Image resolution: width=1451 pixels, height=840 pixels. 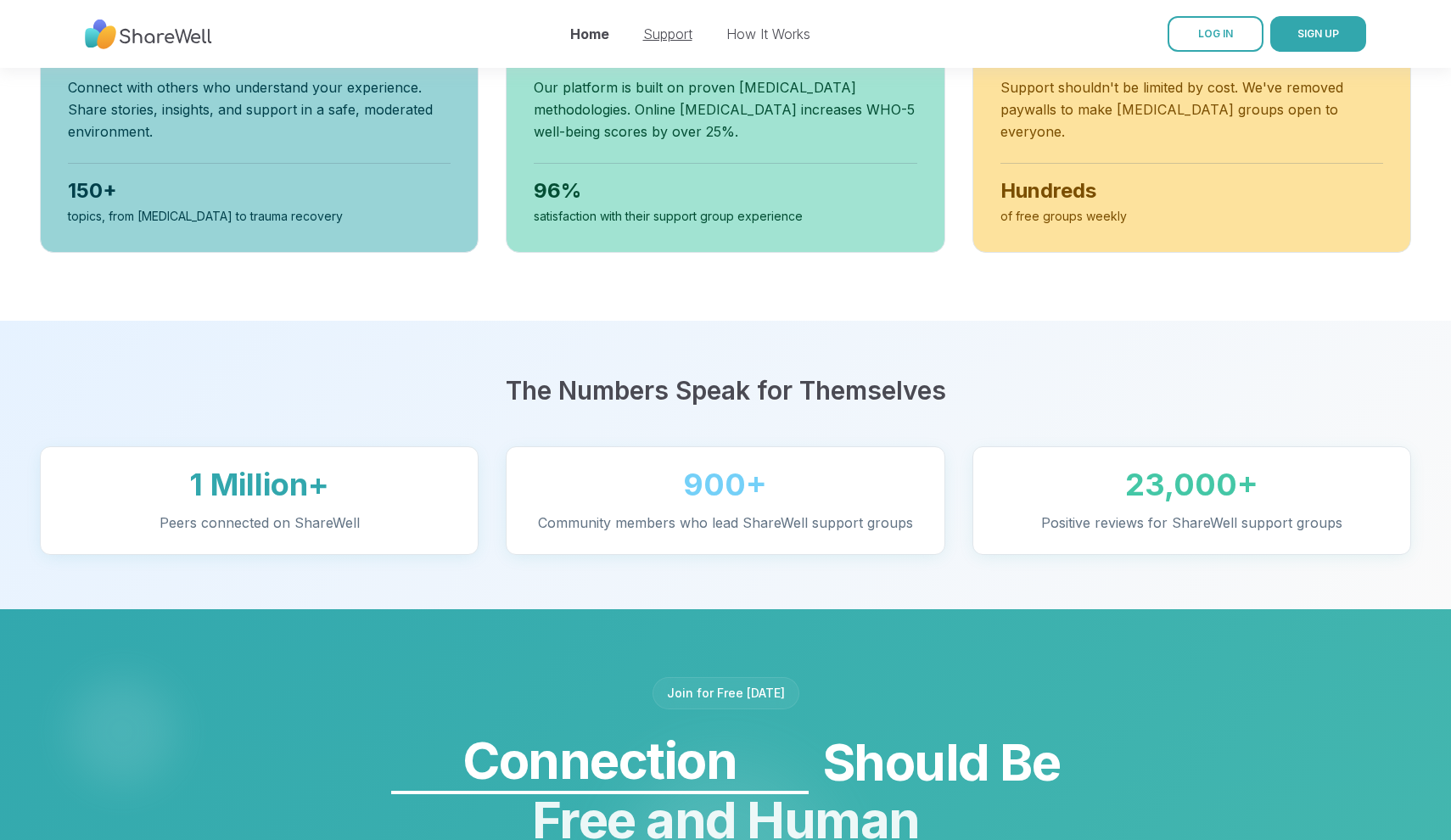 What do you see at coordinates (259, 110) in the screenshot?
I see `p: Connect with others who understand your experience. Share stories, insights, and support in a saf...` at bounding box center [259, 110].